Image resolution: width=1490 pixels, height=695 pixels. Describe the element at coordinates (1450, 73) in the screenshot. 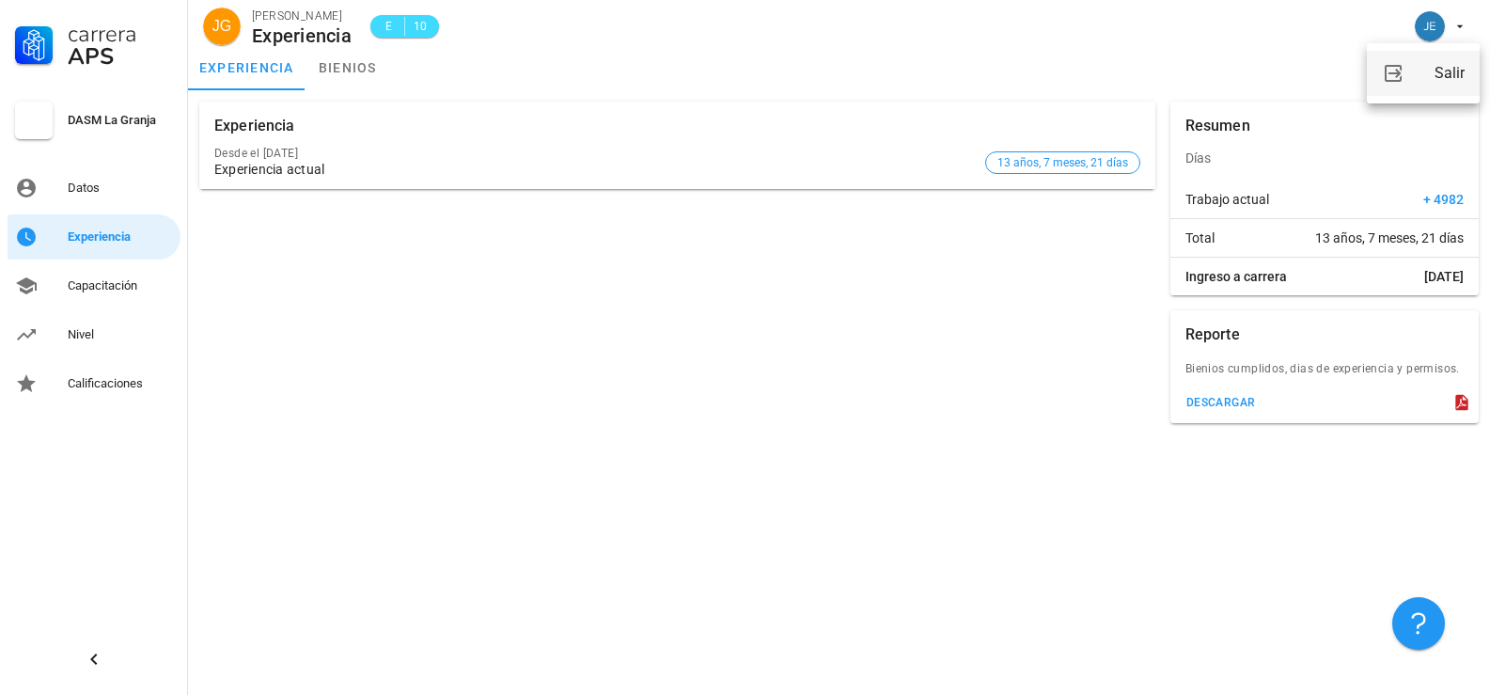

I see `div: Salir` at that location.